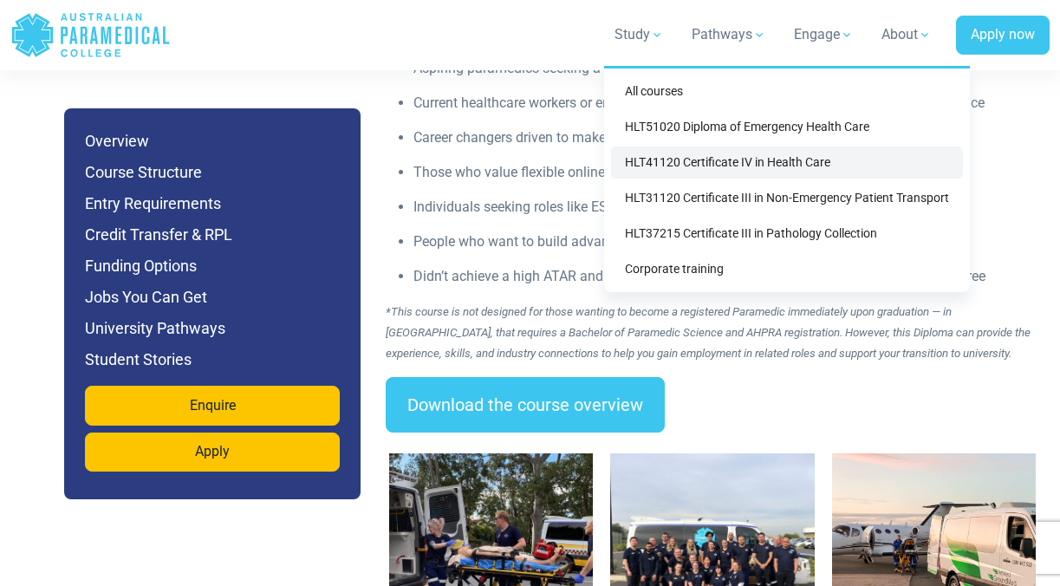 The width and height of the screenshot is (1060, 586). What do you see at coordinates (906, 35) in the screenshot?
I see `a: About` at bounding box center [906, 35].